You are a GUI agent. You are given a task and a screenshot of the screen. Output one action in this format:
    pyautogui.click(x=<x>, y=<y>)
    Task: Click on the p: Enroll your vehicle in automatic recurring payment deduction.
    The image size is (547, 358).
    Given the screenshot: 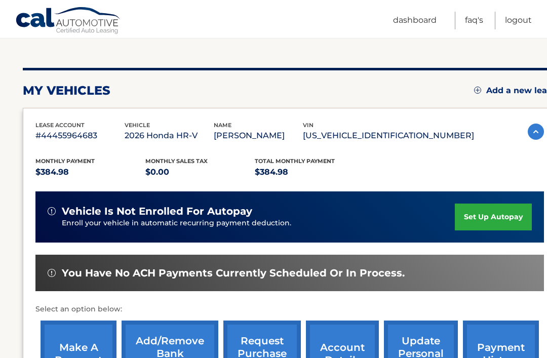 What is the action you would take?
    pyautogui.click(x=258, y=223)
    